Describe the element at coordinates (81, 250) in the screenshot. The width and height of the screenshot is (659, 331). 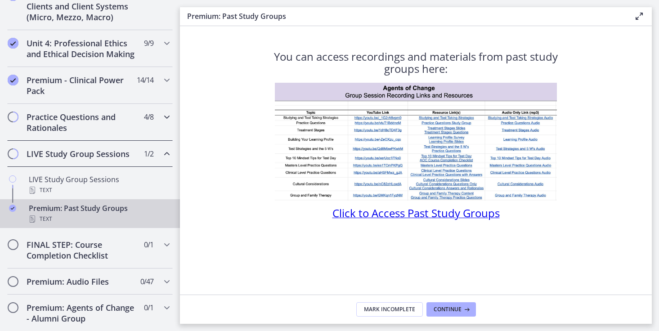
I see `h2: FINAL STEP: Course Completion Checklist` at that location.